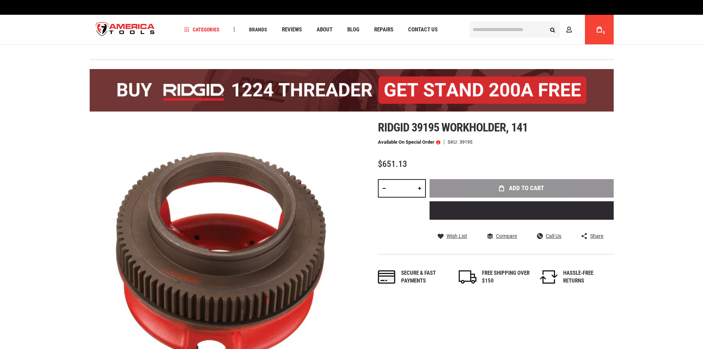  What do you see at coordinates (202, 30) in the screenshot?
I see `span: Categories` at bounding box center [202, 30].